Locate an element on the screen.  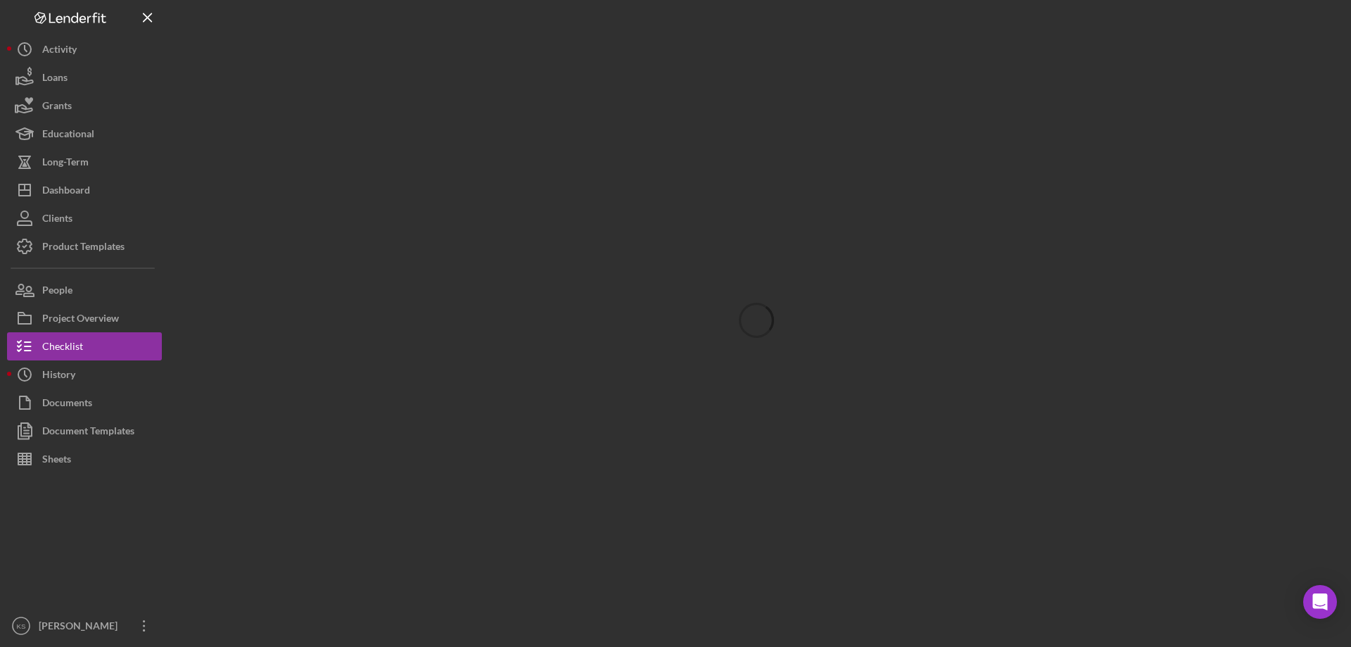
button: Document Templates is located at coordinates (84, 431).